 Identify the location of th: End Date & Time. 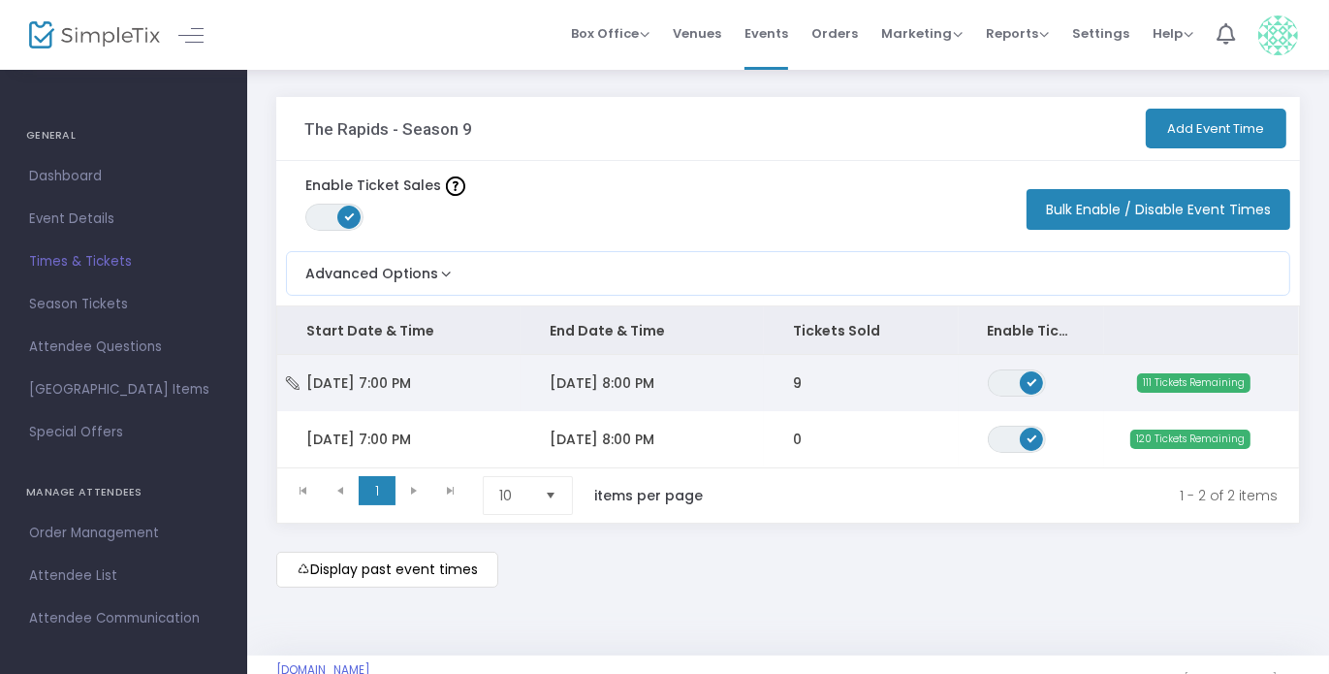
(642, 331).